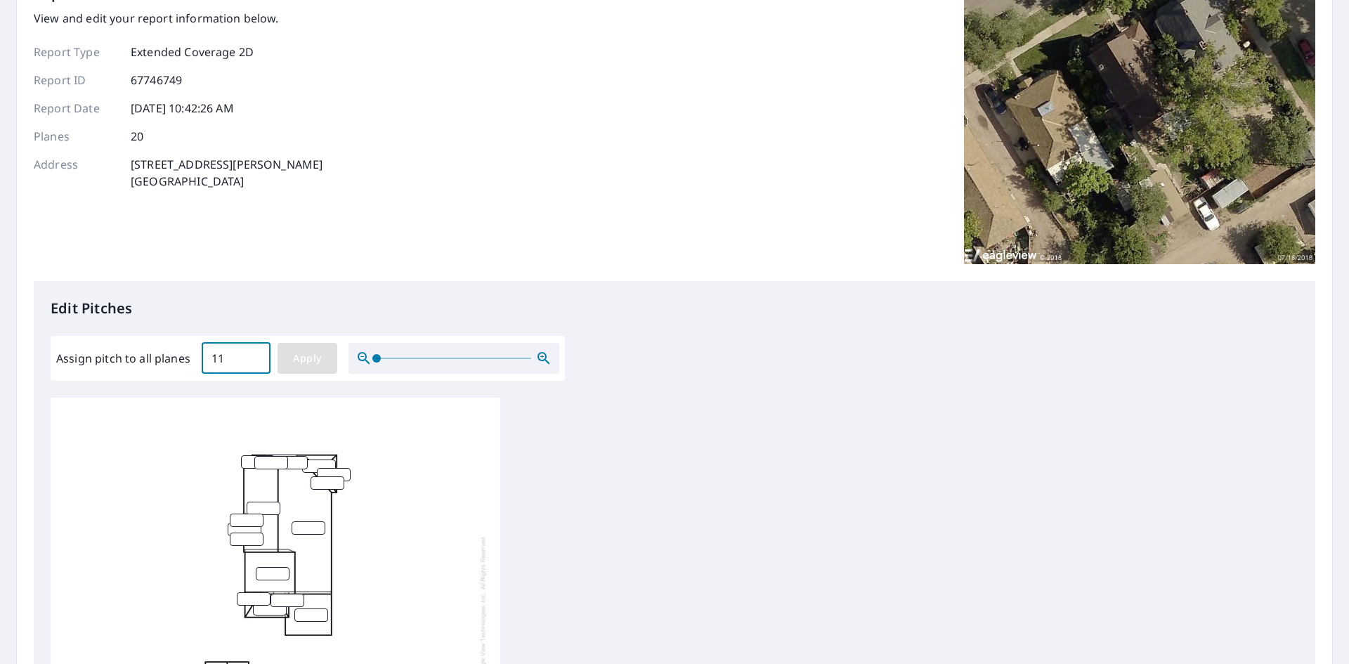 The width and height of the screenshot is (1349, 664). Describe the element at coordinates (137, 136) in the screenshot. I see `p: 20` at that location.